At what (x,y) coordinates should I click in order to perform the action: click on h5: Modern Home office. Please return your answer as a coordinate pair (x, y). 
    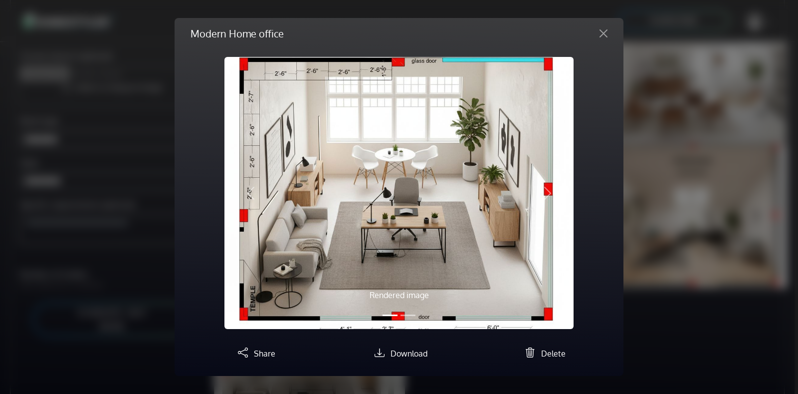
    Looking at the image, I should click on (237, 33).